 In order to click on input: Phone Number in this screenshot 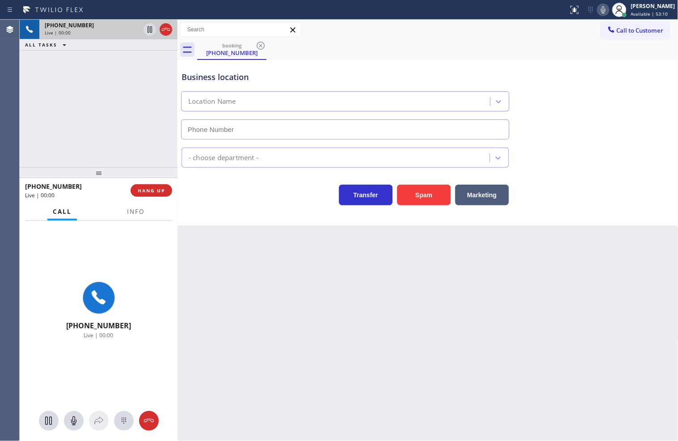, I will do `click(345, 129)`.